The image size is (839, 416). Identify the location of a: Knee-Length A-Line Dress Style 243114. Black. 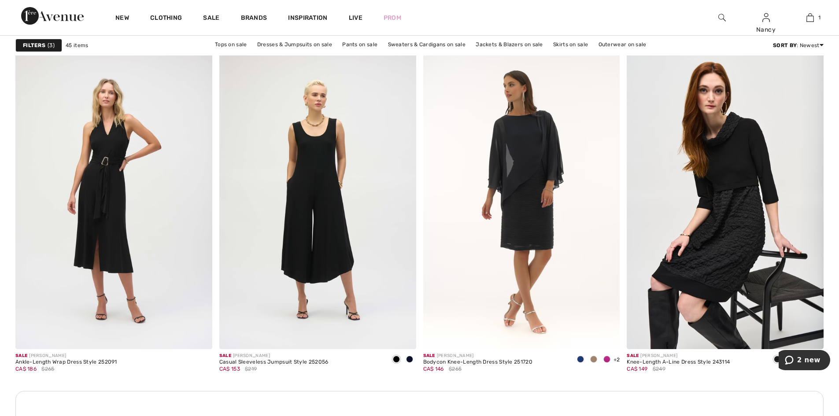
(725, 201).